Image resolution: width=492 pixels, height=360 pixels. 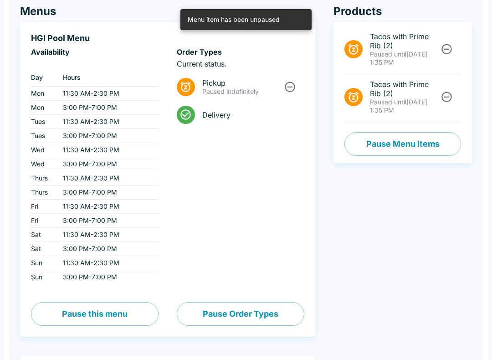 I want to click on span: Delivery, so click(x=250, y=115).